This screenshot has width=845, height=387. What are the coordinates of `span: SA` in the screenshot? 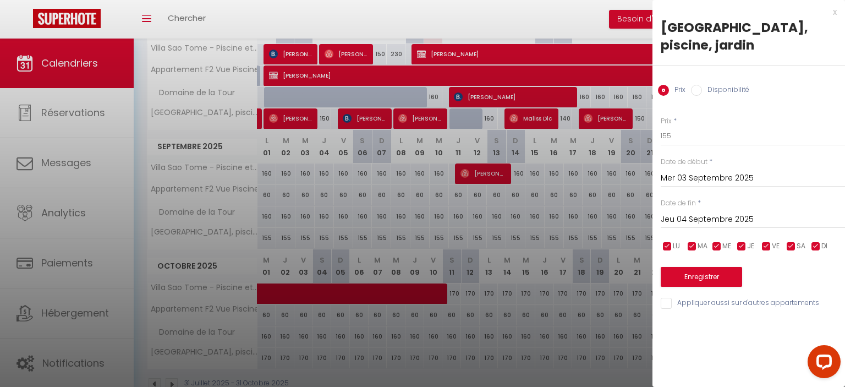 It's located at (801, 246).